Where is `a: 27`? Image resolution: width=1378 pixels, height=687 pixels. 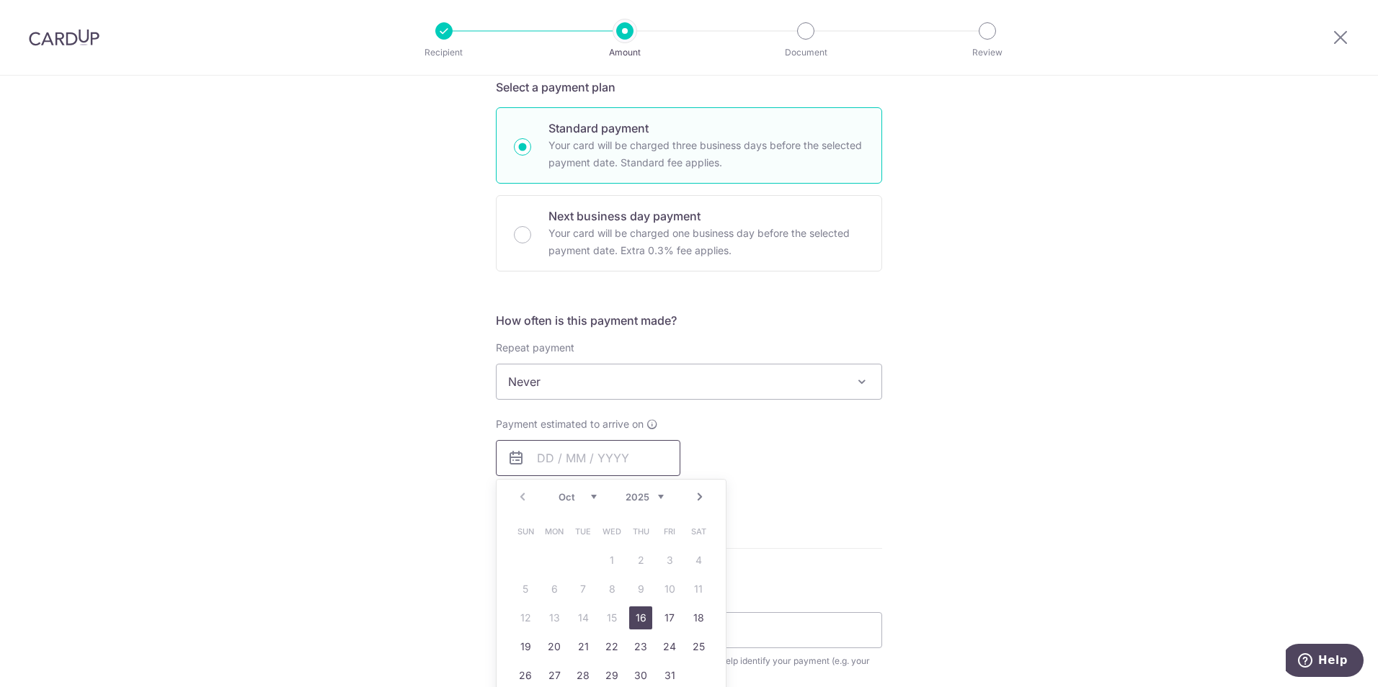 a: 27 is located at coordinates (554, 676).